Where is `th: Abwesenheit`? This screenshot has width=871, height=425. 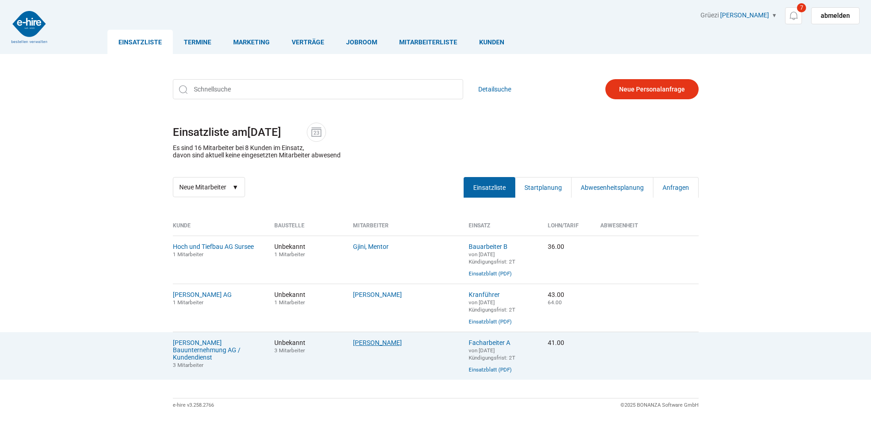 th: Abwesenheit is located at coordinates (646, 229).